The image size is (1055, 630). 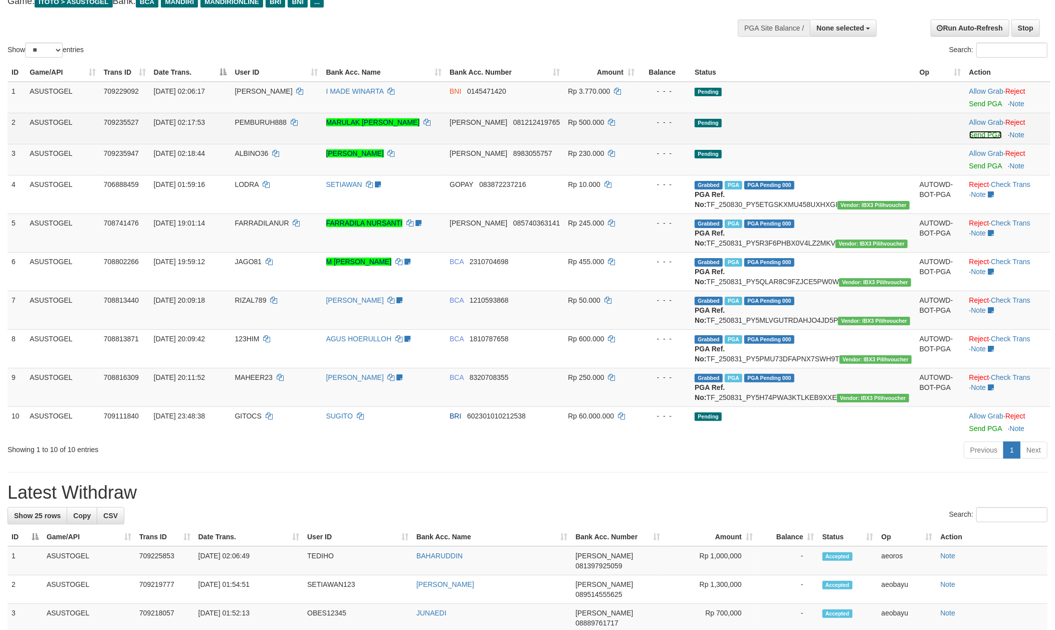 I want to click on span: Copy 1210593868 to clipboard, so click(x=489, y=300).